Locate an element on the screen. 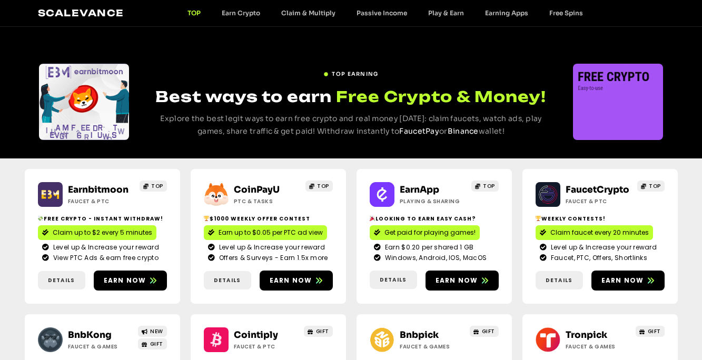  a: Get paid for playing games! is located at coordinates (424, 233).